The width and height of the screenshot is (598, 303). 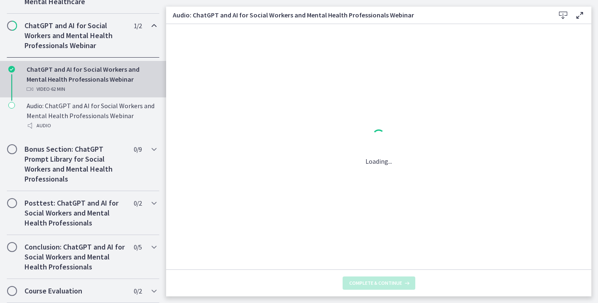 What do you see at coordinates (75, 213) in the screenshot?
I see `h2: Posttest: ChatGPT and AI for Social Workers and Mental Health Professionals` at bounding box center [75, 213].